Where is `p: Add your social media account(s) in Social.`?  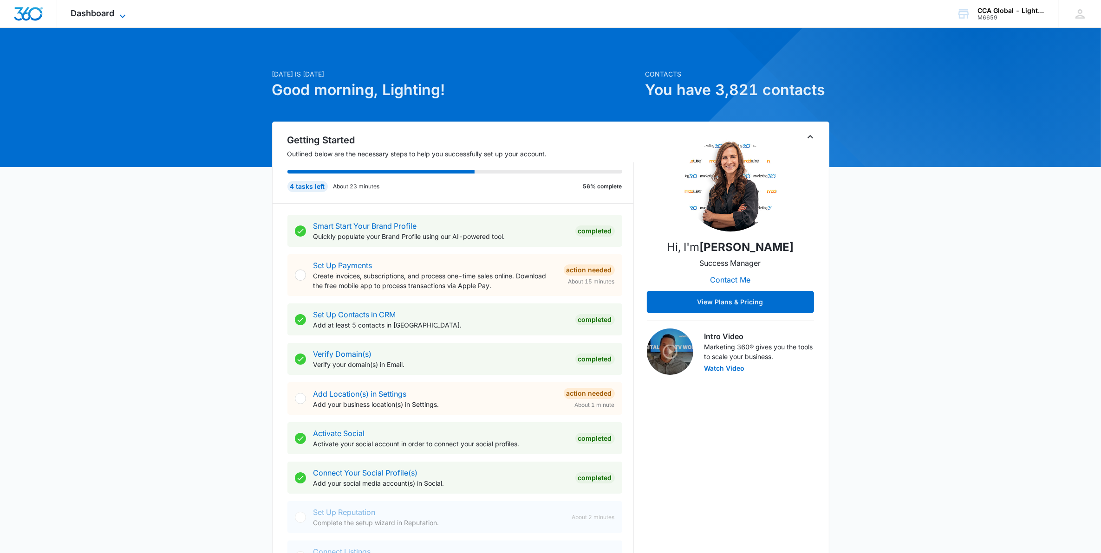
p: Add your social media account(s) in Social. is located at coordinates (441, 483).